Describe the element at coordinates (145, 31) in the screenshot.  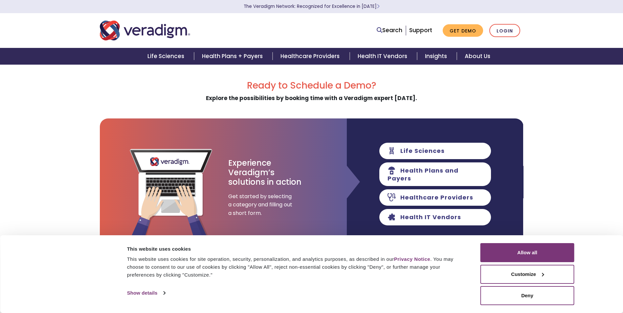
I see `img: Veradigm logo` at that location.